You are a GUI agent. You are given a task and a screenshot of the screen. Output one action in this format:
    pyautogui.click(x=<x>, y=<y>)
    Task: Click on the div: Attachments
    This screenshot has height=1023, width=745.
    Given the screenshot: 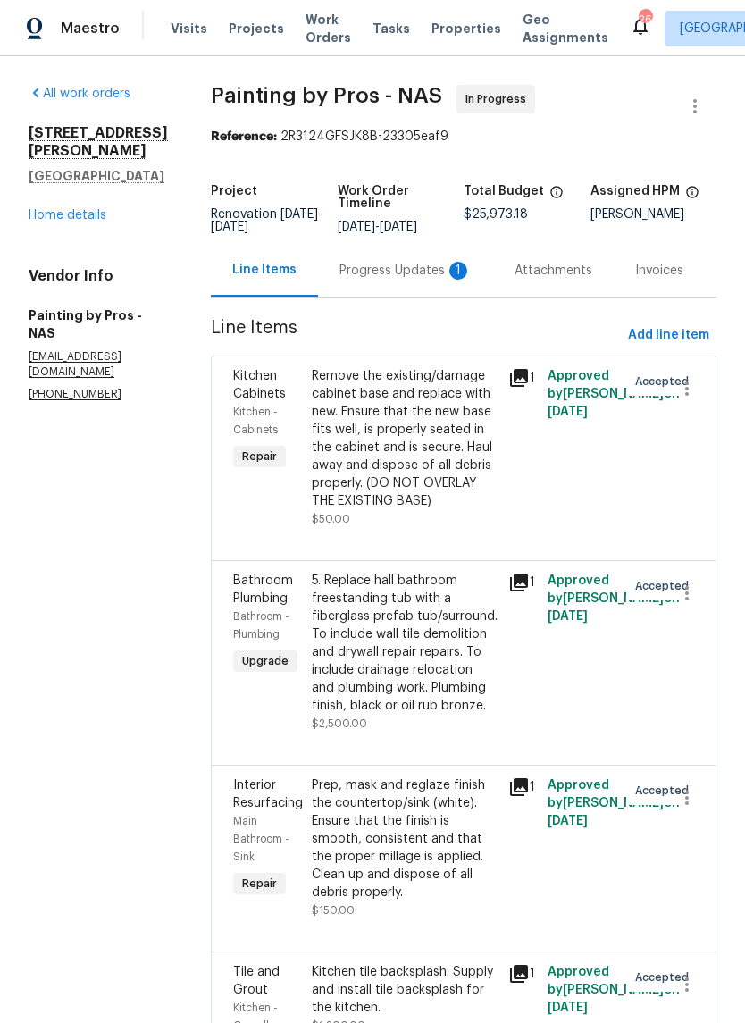 What is the action you would take?
    pyautogui.click(x=553, y=271)
    